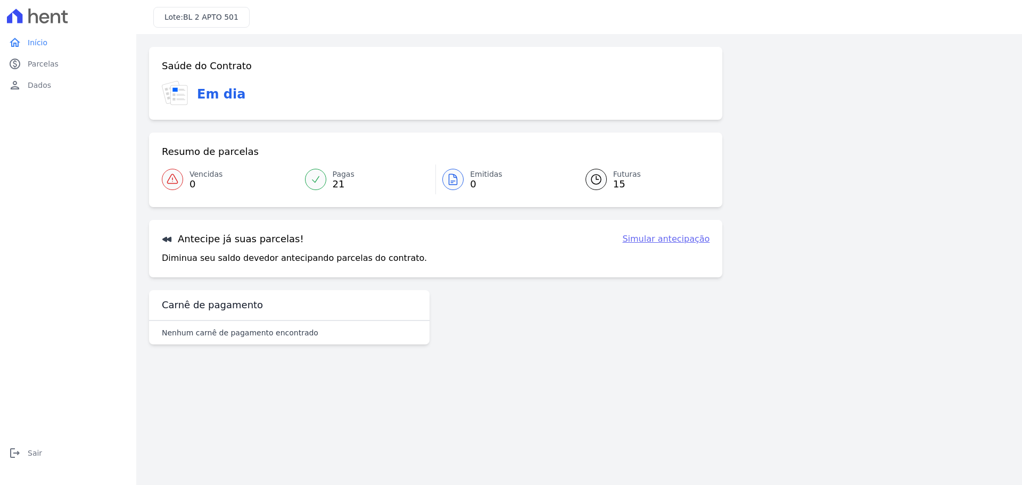 The height and width of the screenshot is (485, 1022). What do you see at coordinates (68, 85) in the screenshot?
I see `a: personDados` at bounding box center [68, 85].